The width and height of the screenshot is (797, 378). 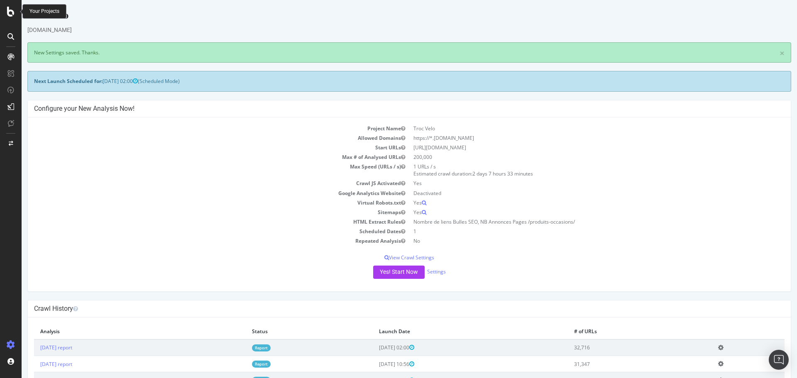 I want to click on td: Allowed Domains, so click(x=200, y=138).